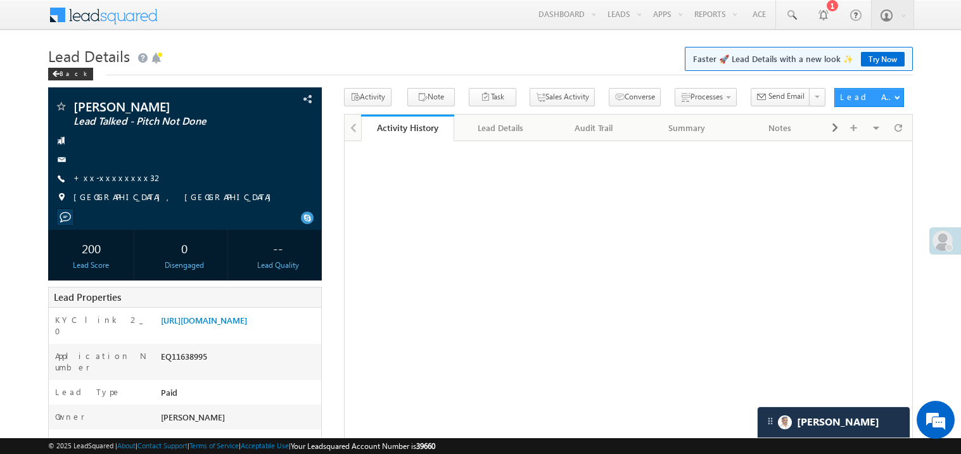 The height and width of the screenshot is (454, 961). What do you see at coordinates (278, 265) in the screenshot?
I see `div: Lead Quality` at bounding box center [278, 265].